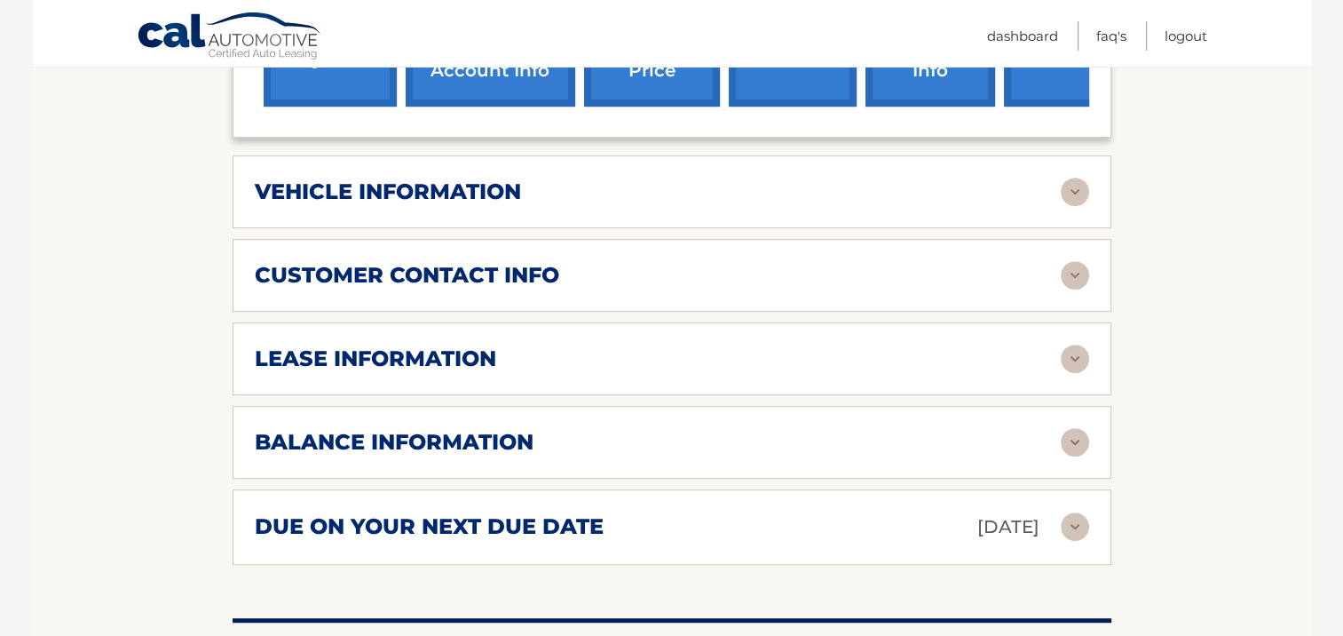 Image resolution: width=1343 pixels, height=636 pixels. What do you see at coordinates (1023, 36) in the screenshot?
I see `a: Dashboard` at bounding box center [1023, 36].